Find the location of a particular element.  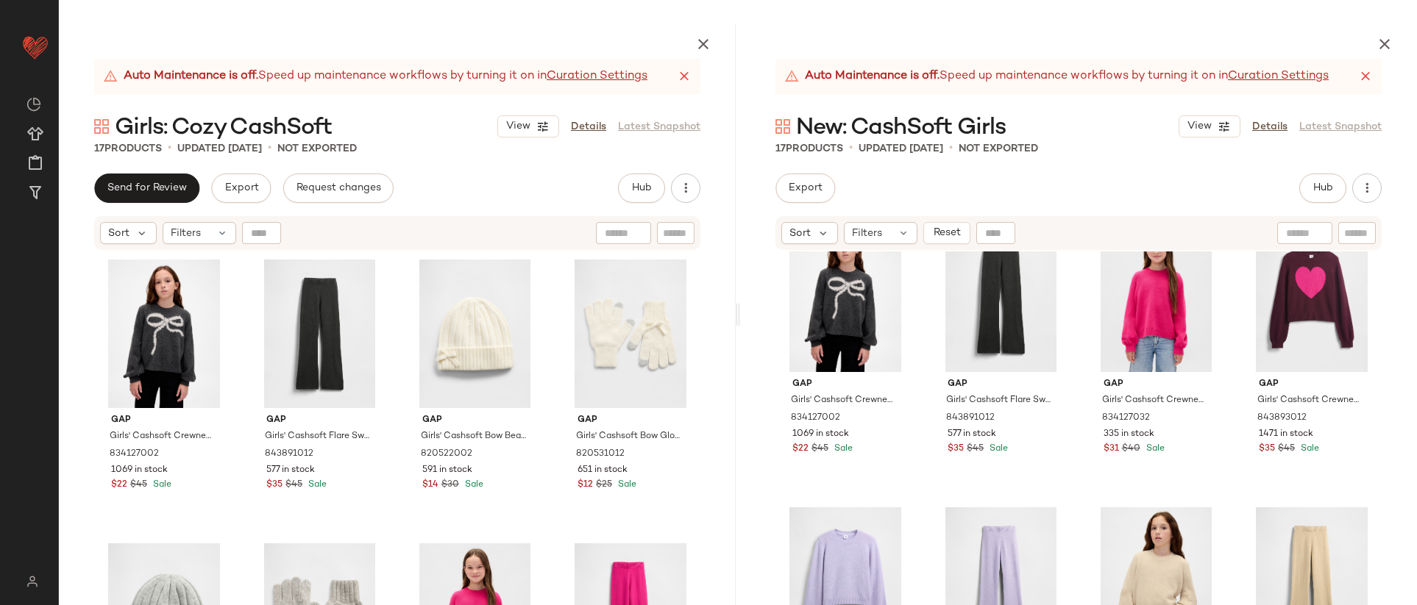

span: 1069 in stock is located at coordinates (139, 471).